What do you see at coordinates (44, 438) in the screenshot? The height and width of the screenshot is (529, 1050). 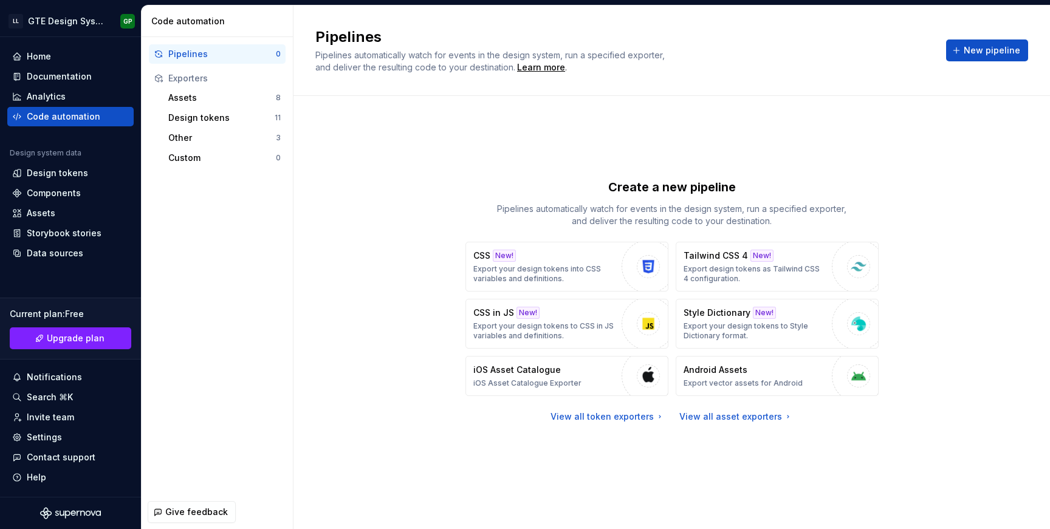 I see `div: Settings` at bounding box center [44, 438].